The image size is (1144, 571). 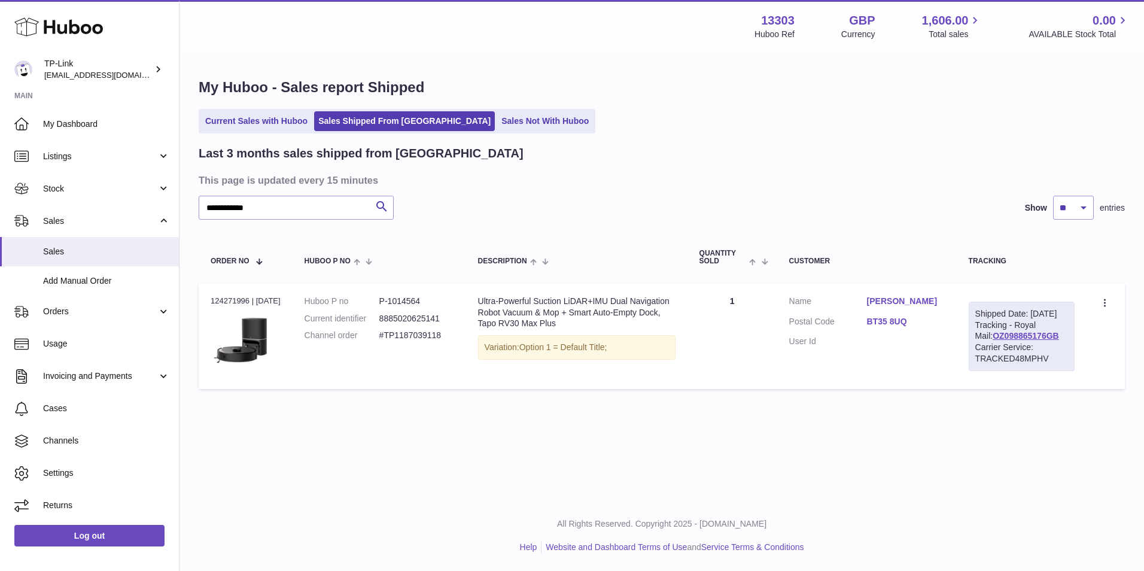 What do you see at coordinates (1104, 20) in the screenshot?
I see `span: 0.00` at bounding box center [1104, 20].